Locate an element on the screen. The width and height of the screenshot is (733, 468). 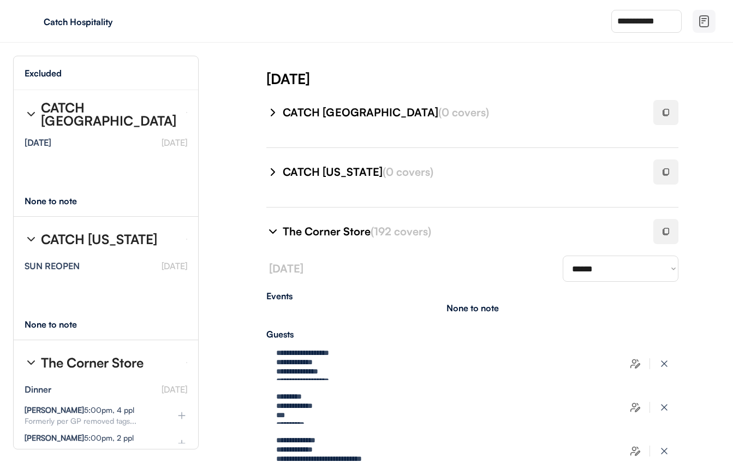
div: Formerly per GP removed tags... is located at coordinates (92, 421).